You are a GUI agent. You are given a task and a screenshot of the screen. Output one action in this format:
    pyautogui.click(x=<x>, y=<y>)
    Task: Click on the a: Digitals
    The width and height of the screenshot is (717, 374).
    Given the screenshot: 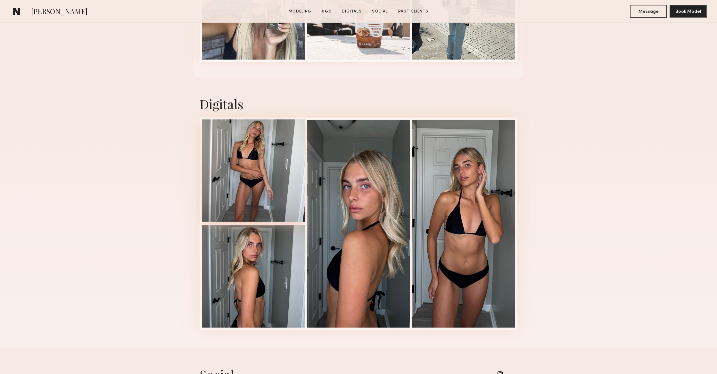 What is the action you would take?
    pyautogui.click(x=352, y=12)
    